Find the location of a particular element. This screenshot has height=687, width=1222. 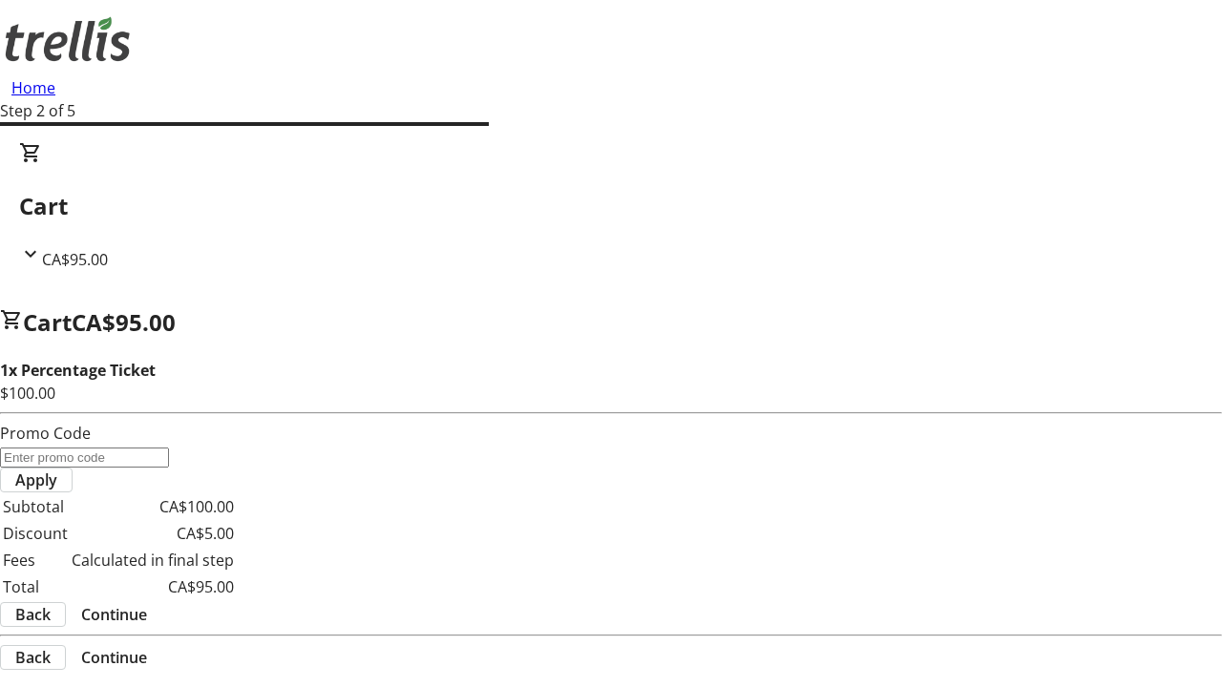

td: Discount is located at coordinates (35, 534).